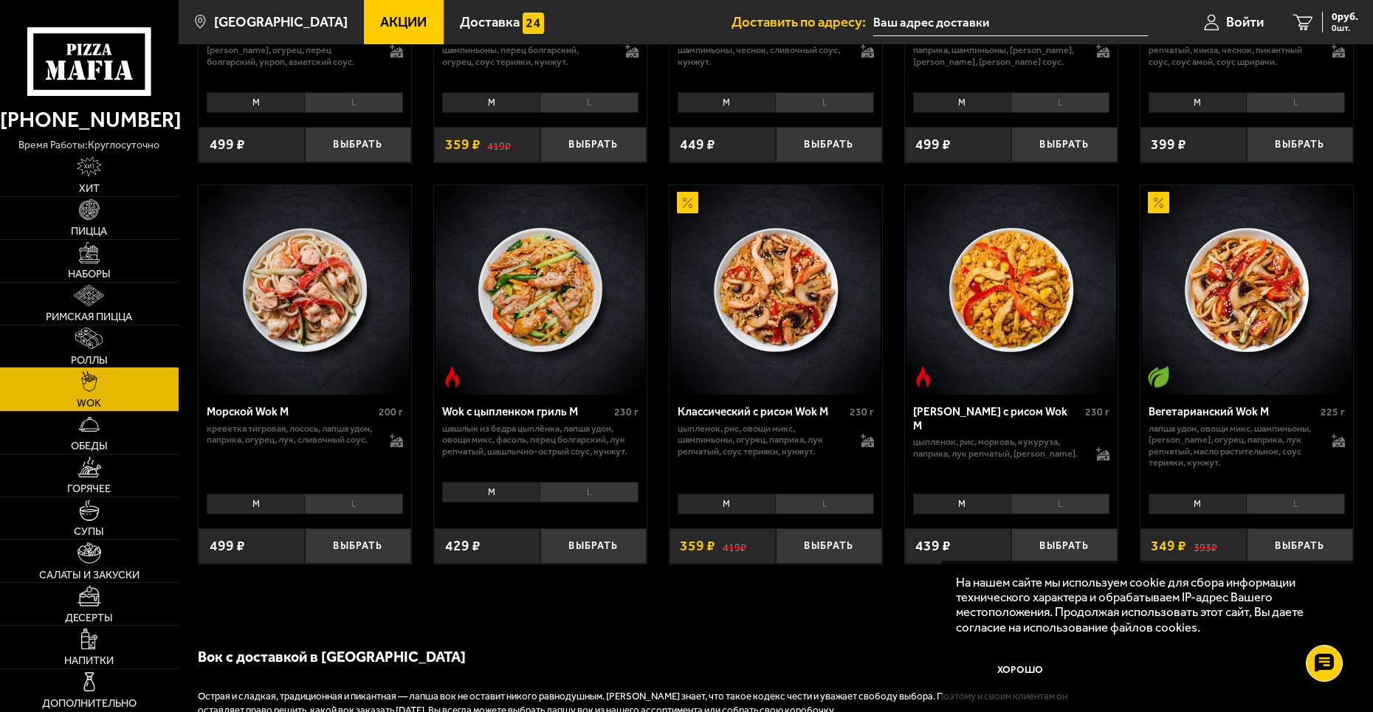 The height and width of the screenshot is (712, 1373). Describe the element at coordinates (533, 23) in the screenshot. I see `img: 15daf4d41897b9f0e9f617042186c801.svg` at that location.